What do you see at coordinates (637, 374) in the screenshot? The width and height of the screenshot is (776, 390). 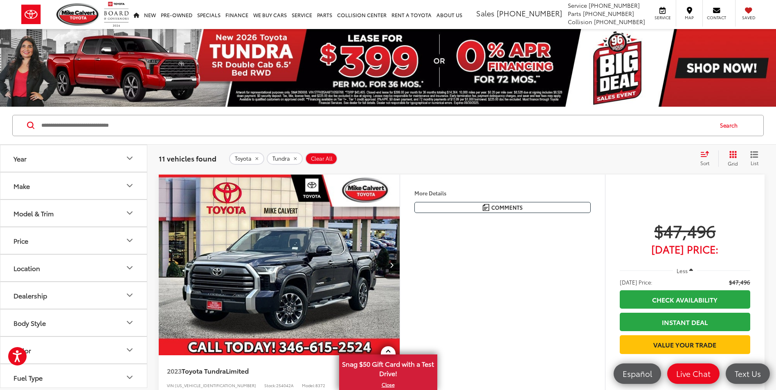 I see `a: Español` at bounding box center [637, 374].